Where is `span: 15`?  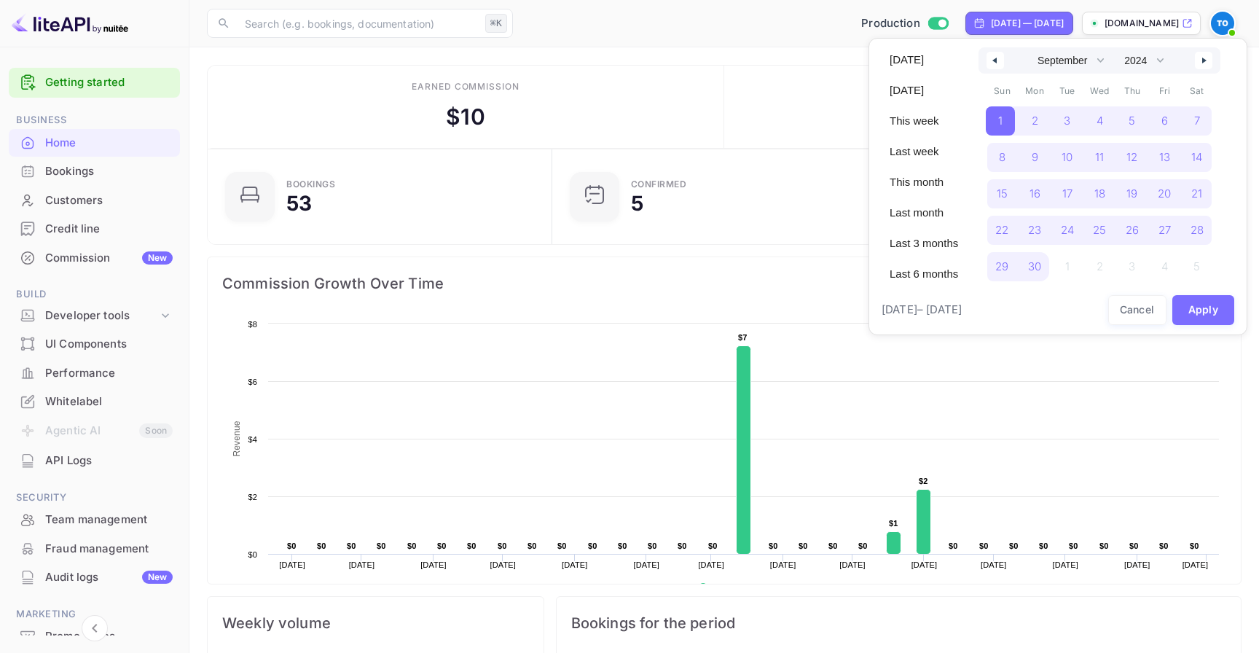 span: 15 is located at coordinates (1002, 194).